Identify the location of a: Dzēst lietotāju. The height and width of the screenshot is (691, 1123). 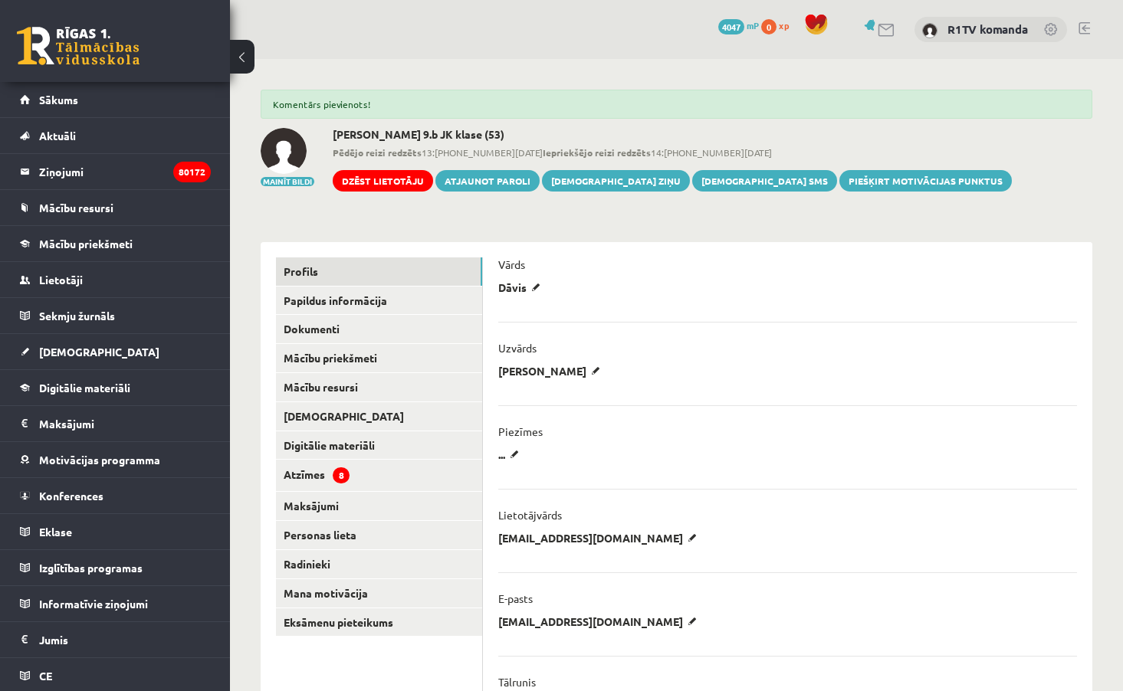
(382, 181).